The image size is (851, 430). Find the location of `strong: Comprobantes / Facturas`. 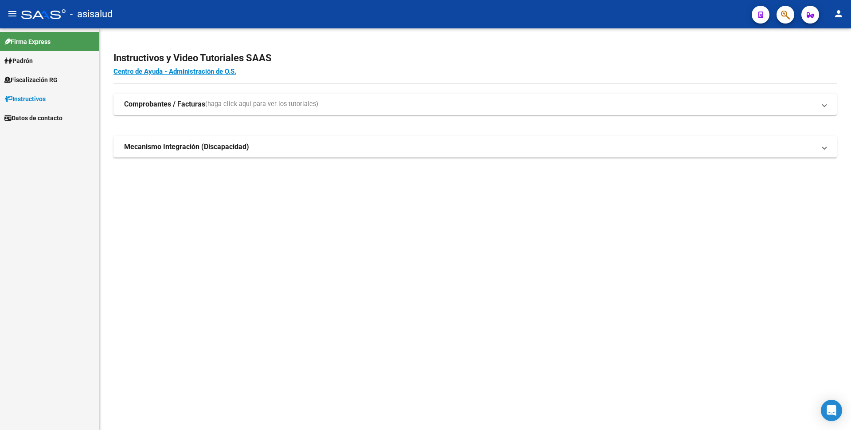

strong: Comprobantes / Facturas is located at coordinates (164, 104).